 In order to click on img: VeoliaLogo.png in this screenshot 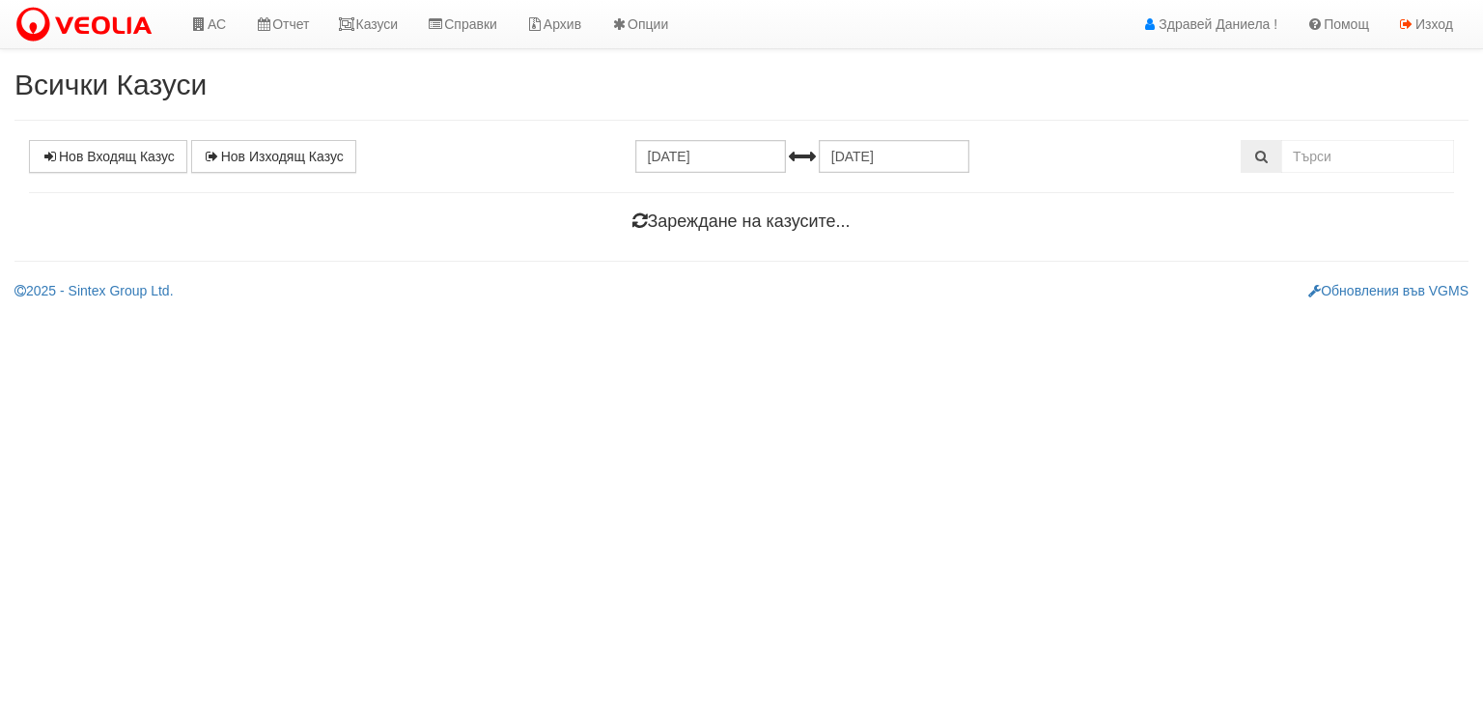, I will do `click(88, 25)`.